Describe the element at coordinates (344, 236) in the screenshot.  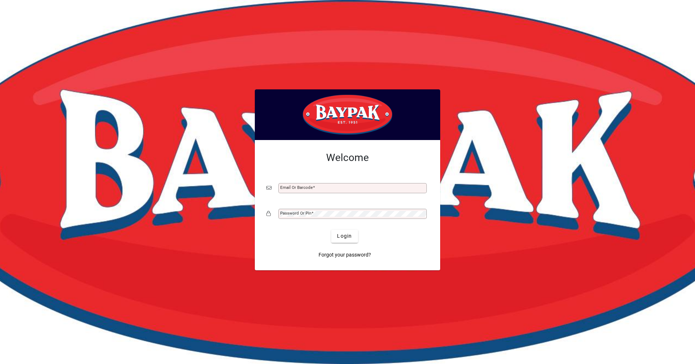
I see `button: Login` at that location.